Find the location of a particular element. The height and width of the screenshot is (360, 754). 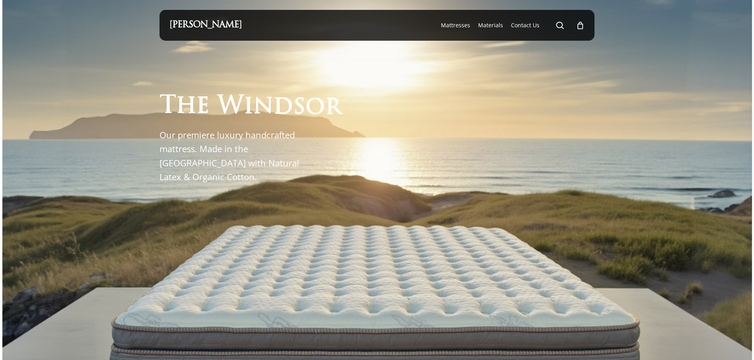

a: Contact Us is located at coordinates (525, 25).